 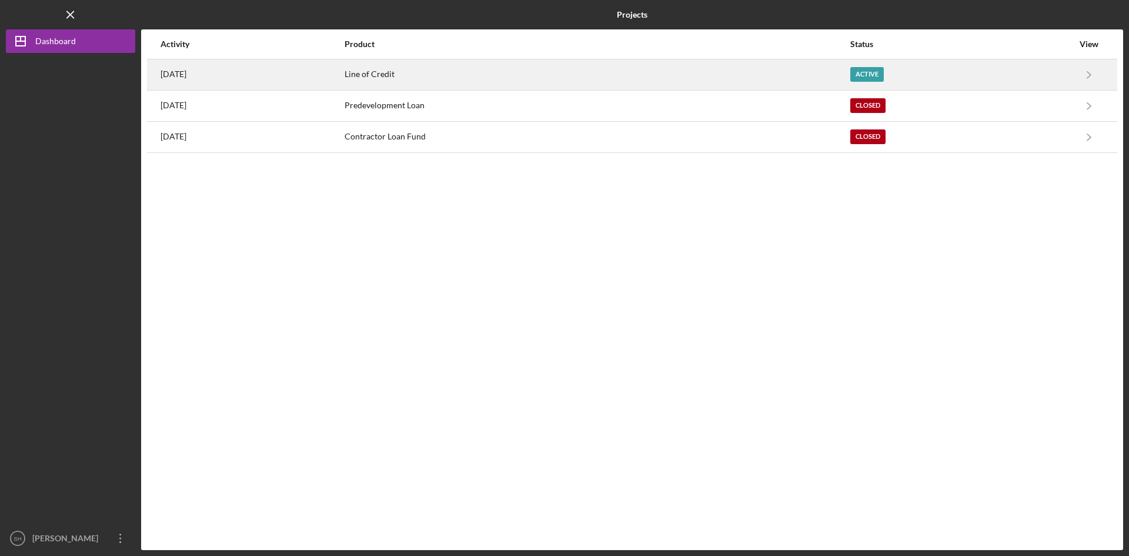 I want to click on time: 2025-08-21 22:46, so click(x=173, y=74).